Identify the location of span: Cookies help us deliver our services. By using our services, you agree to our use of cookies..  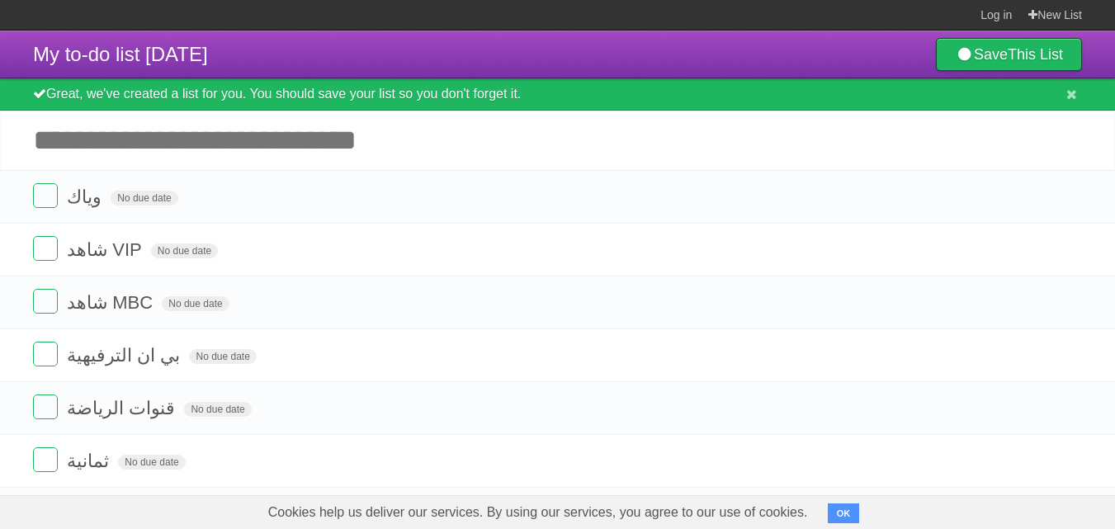
(538, 512).